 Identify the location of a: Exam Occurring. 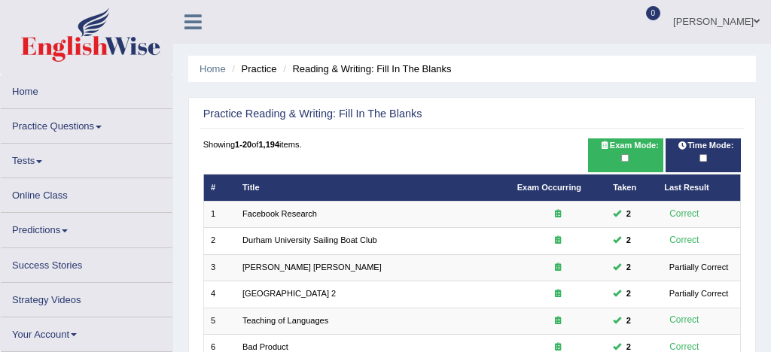
(549, 187).